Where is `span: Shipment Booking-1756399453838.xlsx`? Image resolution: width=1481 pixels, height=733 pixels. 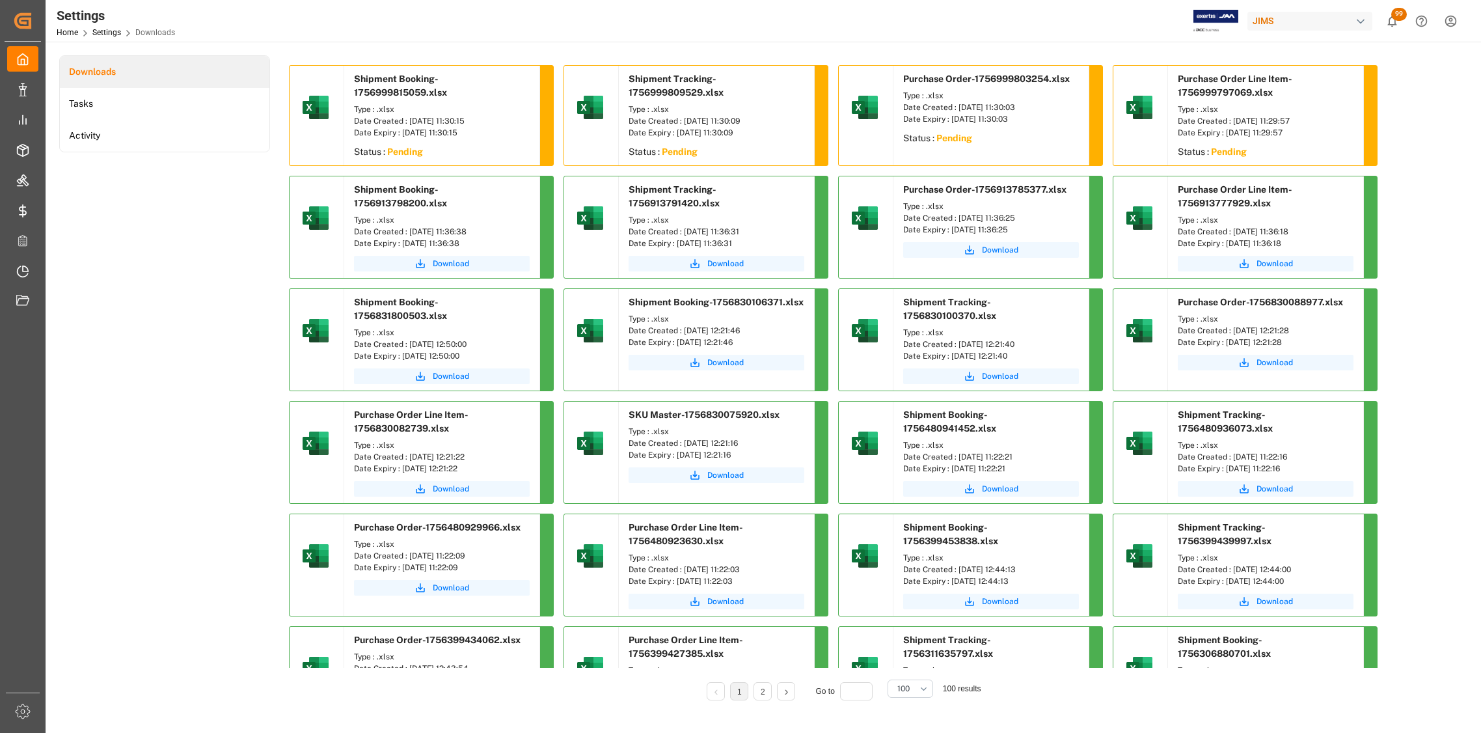
span: Shipment Booking-1756399453838.xlsx is located at coordinates (951, 534).